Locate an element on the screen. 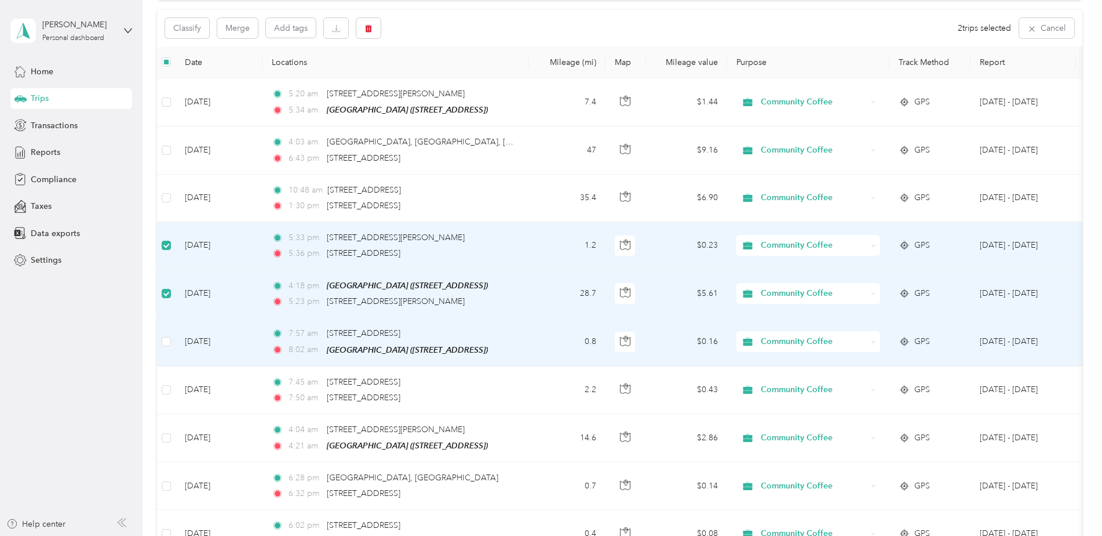 The width and height of the screenshot is (1102, 536). td: 1.2 is located at coordinates (567, 246).